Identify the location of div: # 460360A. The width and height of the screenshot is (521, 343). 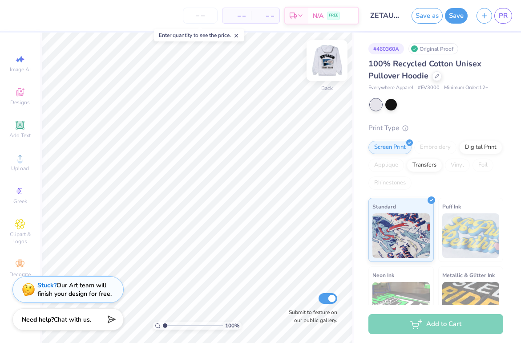
(386, 49).